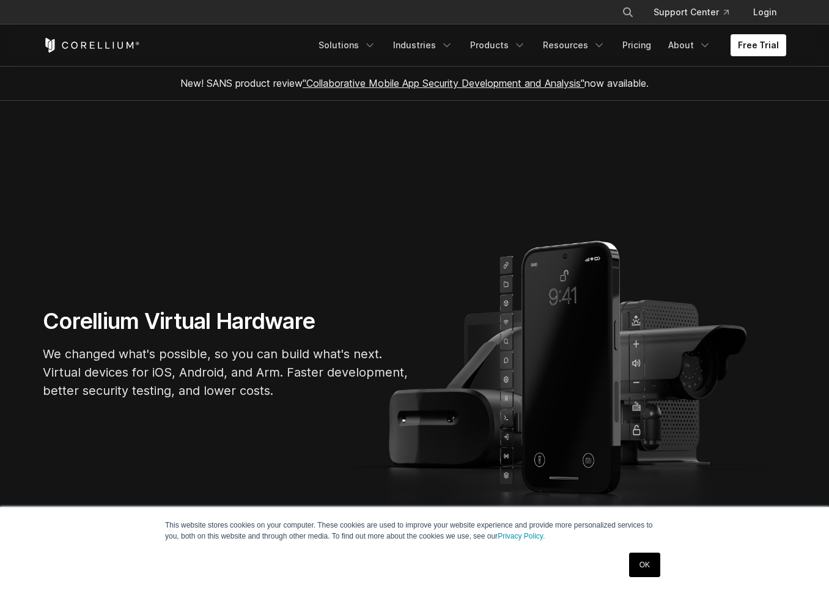 Image resolution: width=829 pixels, height=593 pixels. I want to click on h1: Corellium Virtual Hardware, so click(226, 321).